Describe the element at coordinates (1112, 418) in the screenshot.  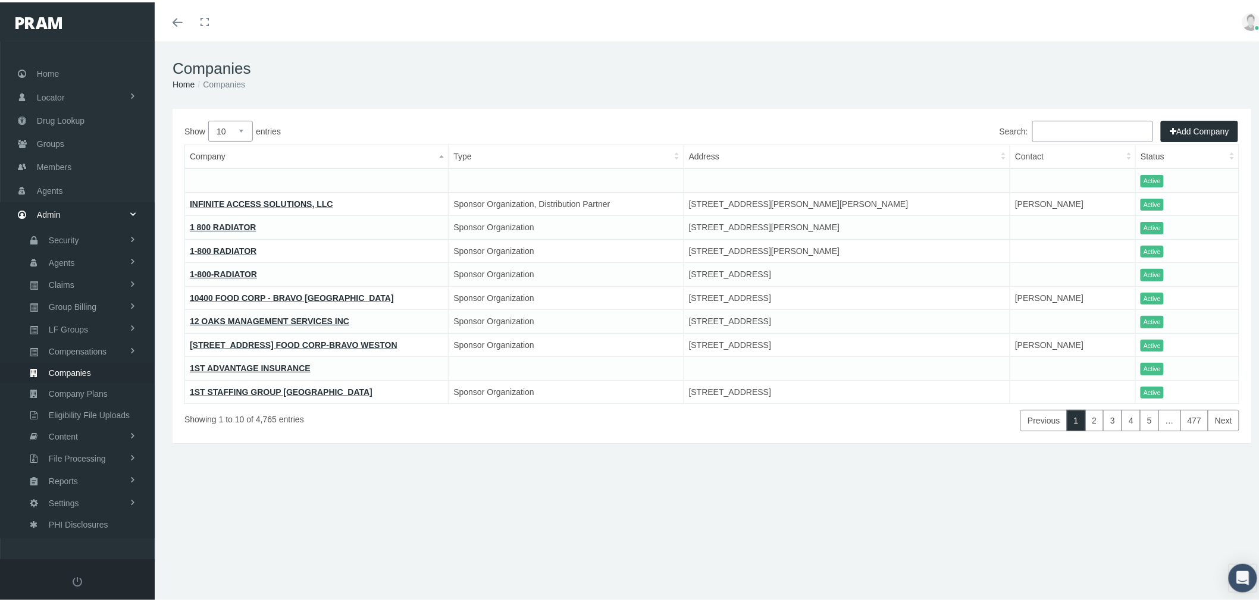
I see `a: 3` at that location.